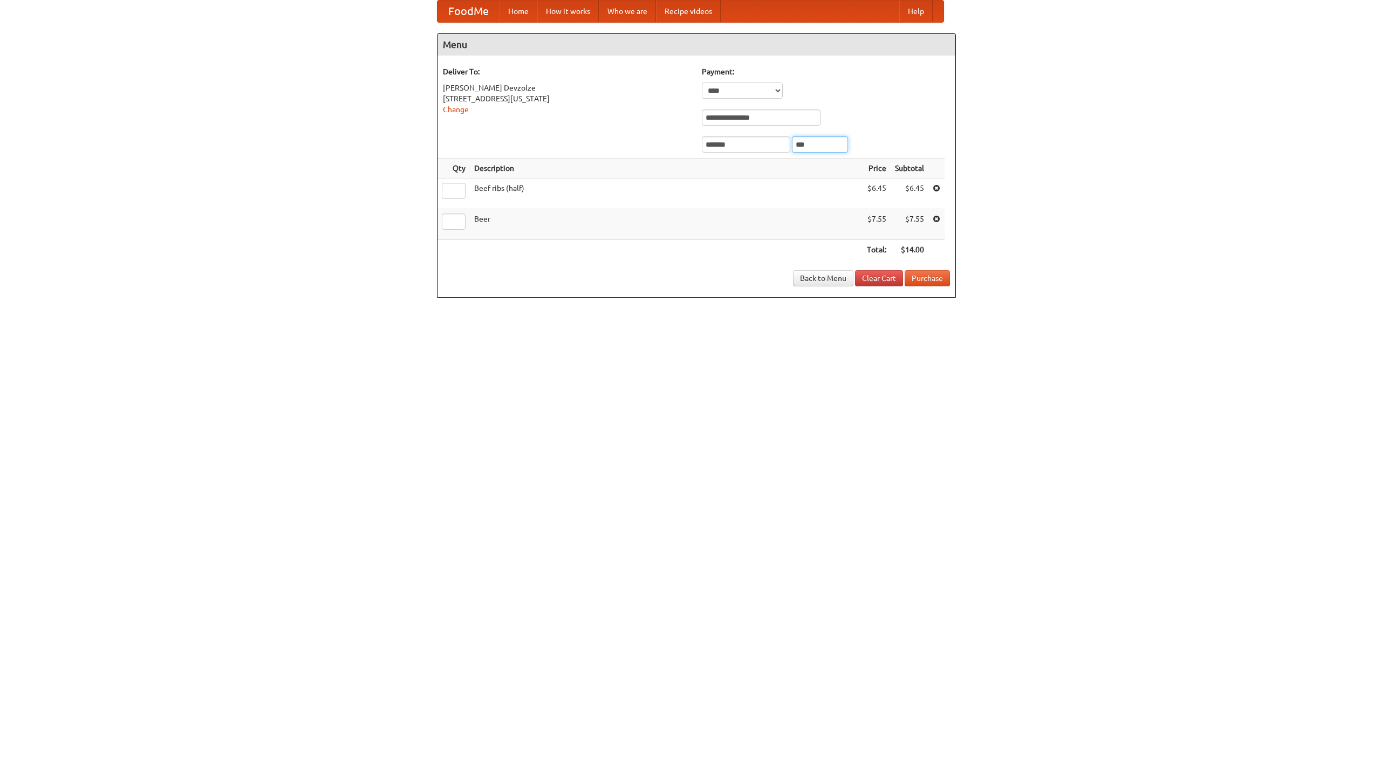 The width and height of the screenshot is (1381, 763). I want to click on a: How it works, so click(568, 11).